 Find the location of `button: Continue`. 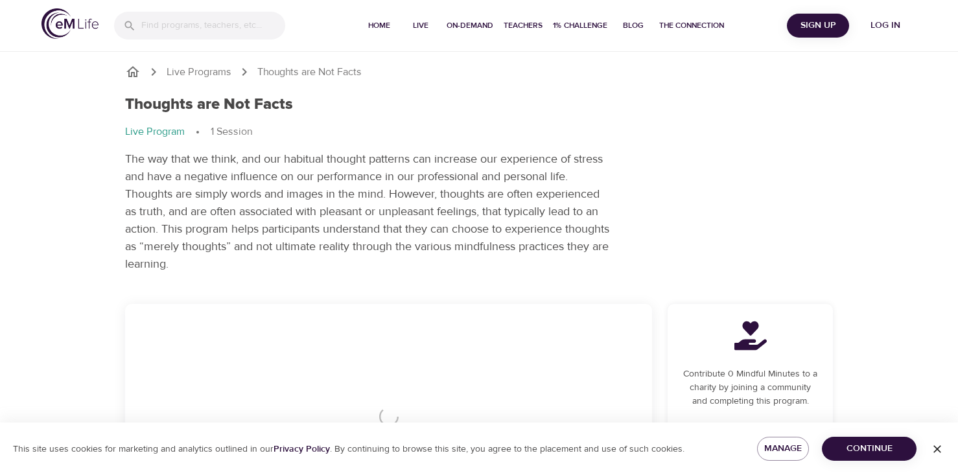

button: Continue is located at coordinates (869, 448).